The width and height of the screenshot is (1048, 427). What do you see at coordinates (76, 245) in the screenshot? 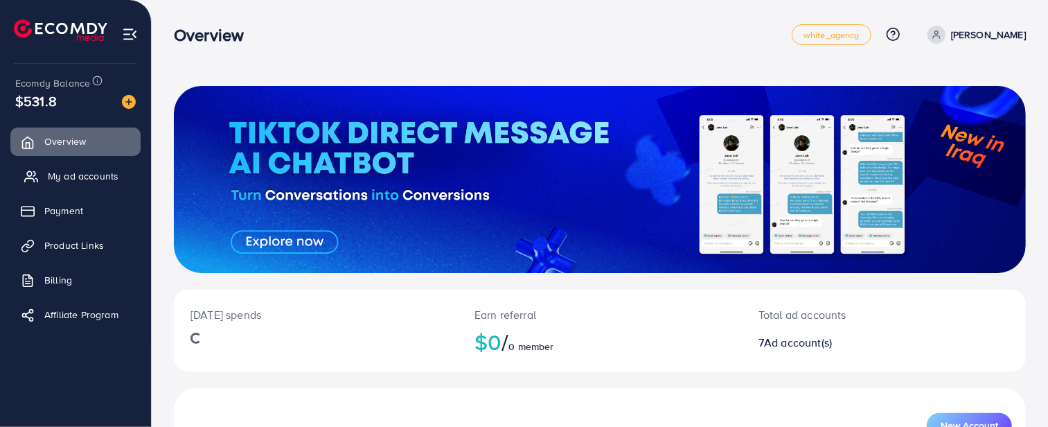
I see `a: Product Links` at bounding box center [76, 245].